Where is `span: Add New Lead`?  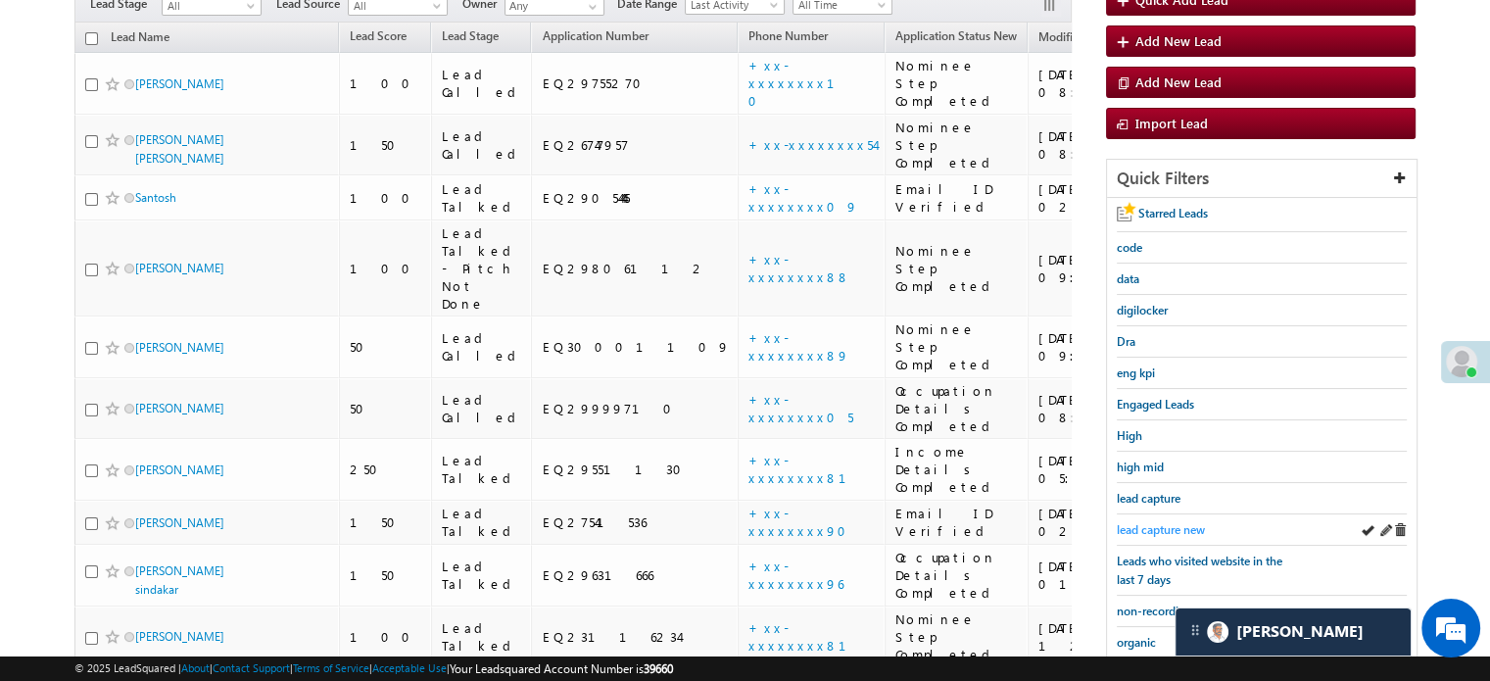 span: Add New Lead is located at coordinates (1178, 81).